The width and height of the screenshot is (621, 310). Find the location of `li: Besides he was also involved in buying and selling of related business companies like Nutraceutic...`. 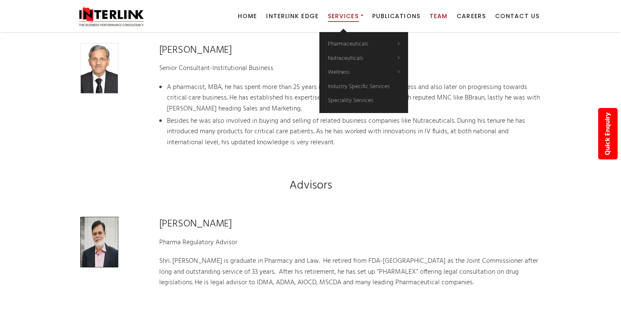

li: Besides he was also involved in buying and selling of related business companies like Nutraceutic... is located at coordinates (353, 132).